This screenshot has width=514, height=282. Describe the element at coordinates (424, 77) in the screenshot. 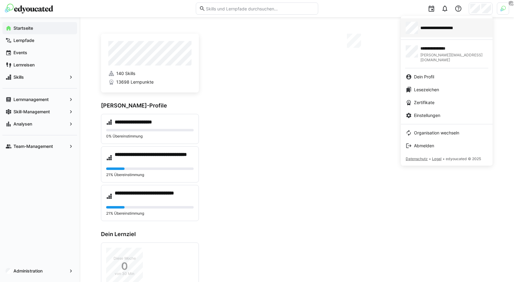

I see `span: Dein Profil` at that location.